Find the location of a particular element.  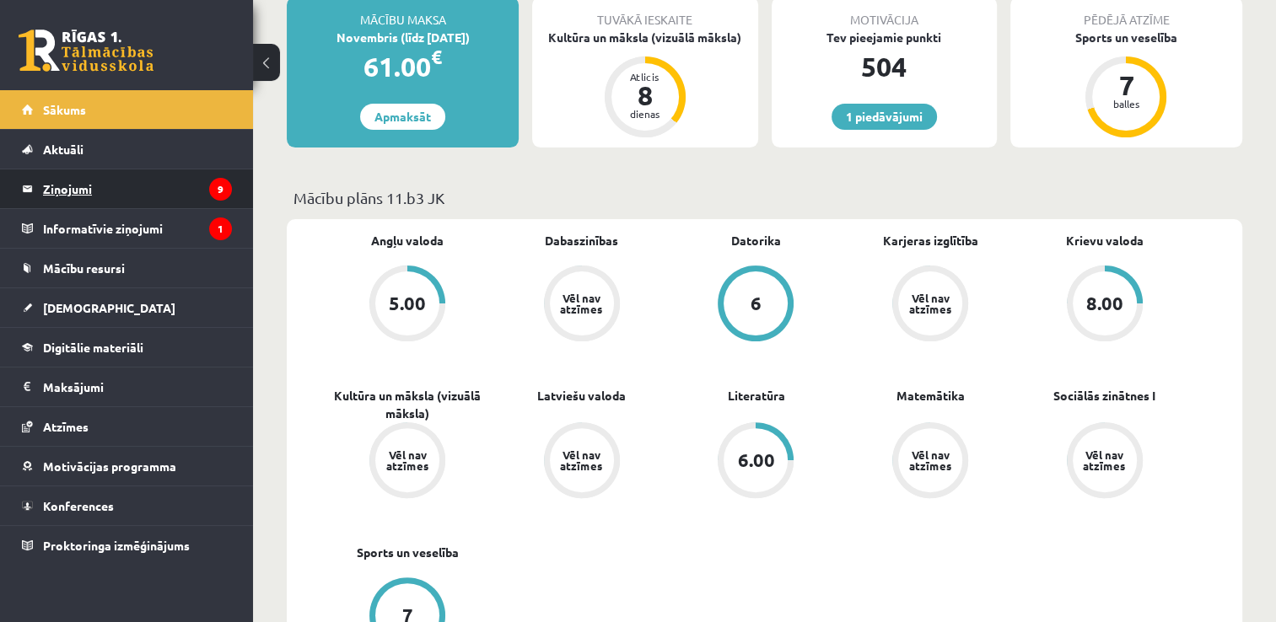

span: Atzīmes is located at coordinates (66, 427).